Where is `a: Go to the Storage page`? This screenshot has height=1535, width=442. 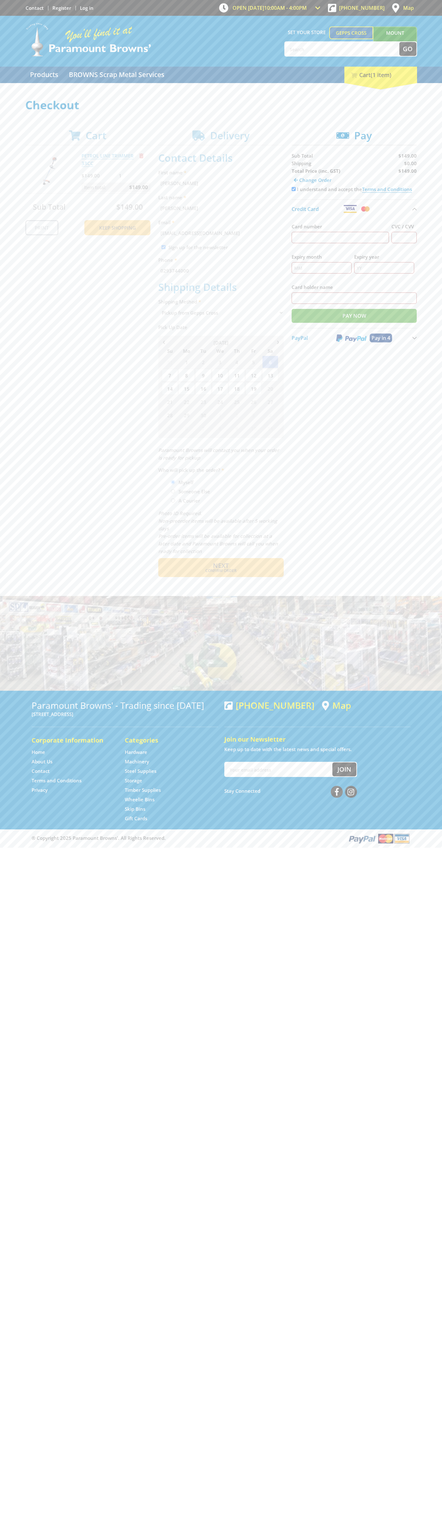
a: Go to the Storage page is located at coordinates (133, 781).